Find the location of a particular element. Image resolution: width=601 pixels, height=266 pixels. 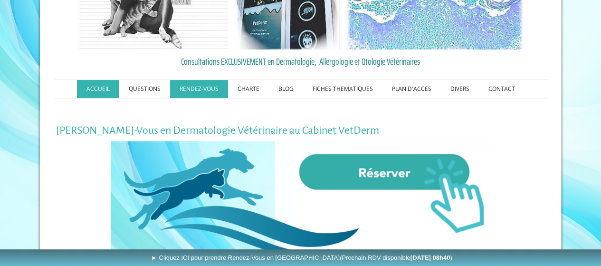

a: RENDEZ-VOUS is located at coordinates (199, 89).